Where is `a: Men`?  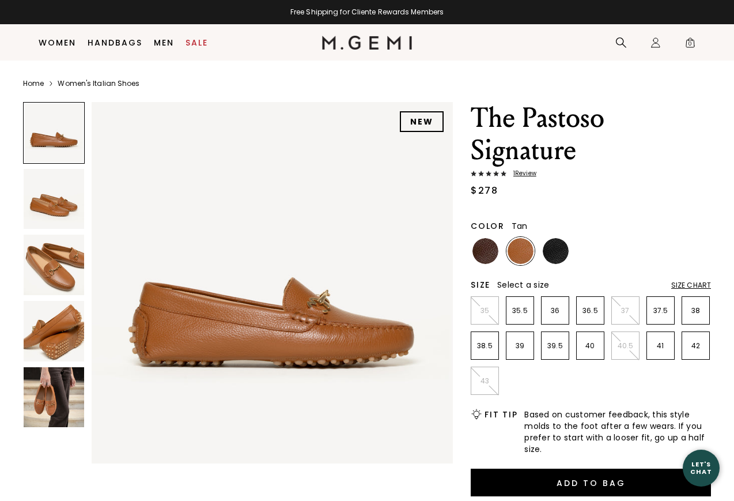
a: Men is located at coordinates (164, 43).